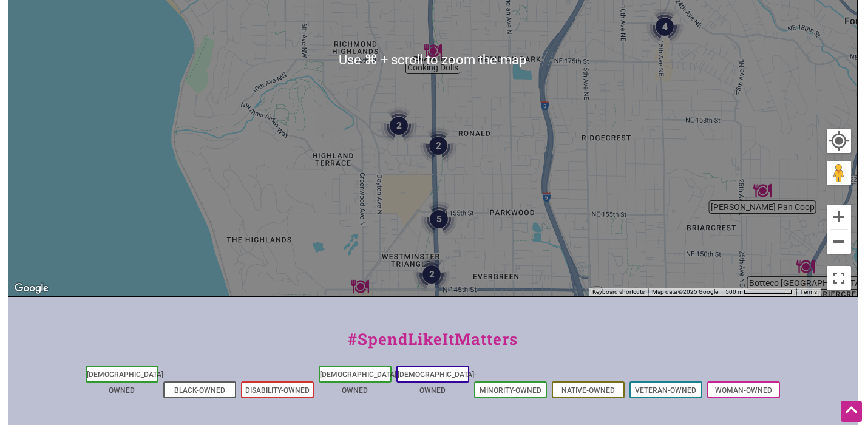  Describe the element at coordinates (809, 291) in the screenshot. I see `a: Terms` at that location.